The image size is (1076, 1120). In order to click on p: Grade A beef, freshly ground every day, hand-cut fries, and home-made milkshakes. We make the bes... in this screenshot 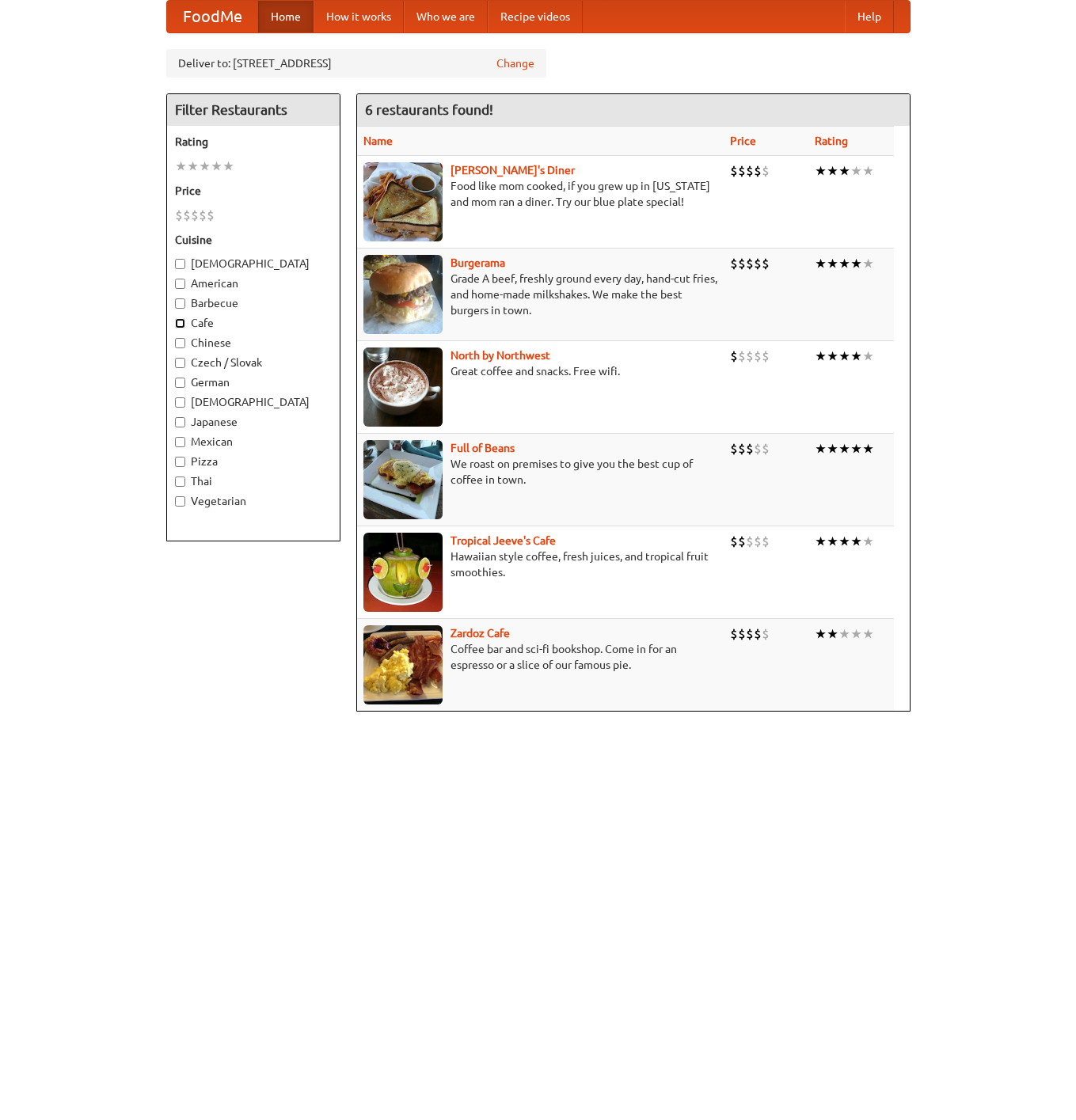, I will do `click(540, 294)`.